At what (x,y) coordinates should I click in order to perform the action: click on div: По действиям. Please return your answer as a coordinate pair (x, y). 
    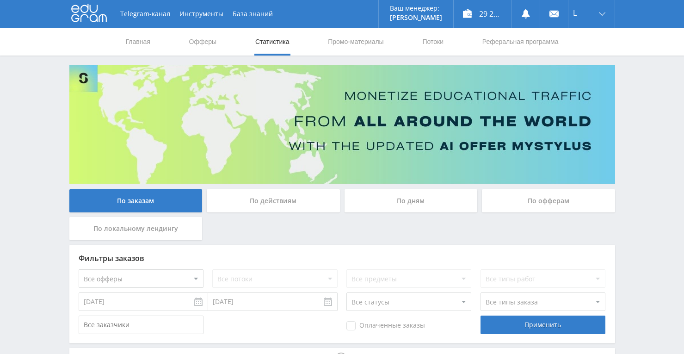
    Looking at the image, I should click on (273, 201).